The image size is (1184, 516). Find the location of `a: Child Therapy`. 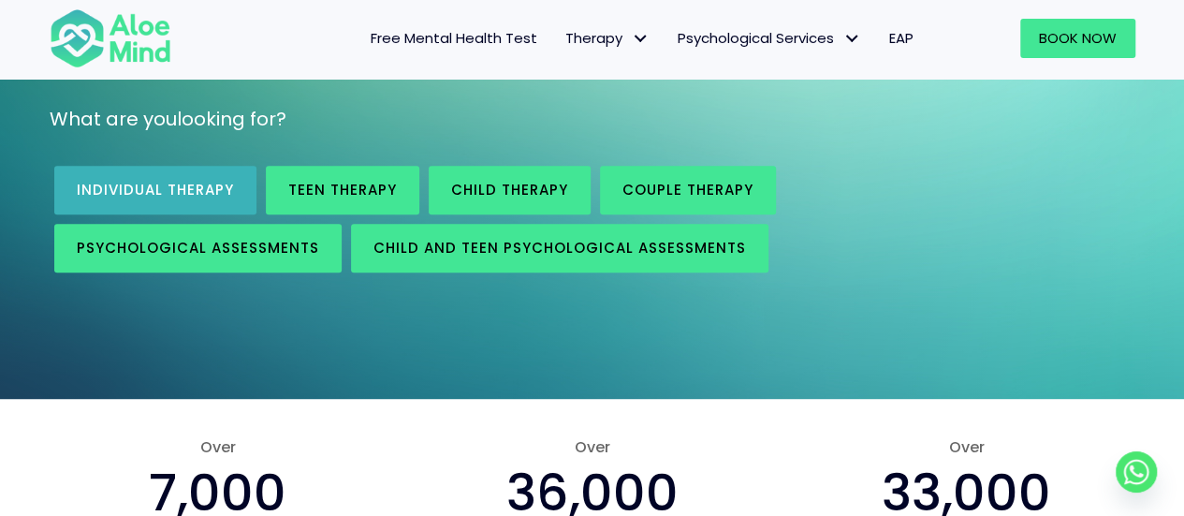

a: Child Therapy is located at coordinates (509, 190).